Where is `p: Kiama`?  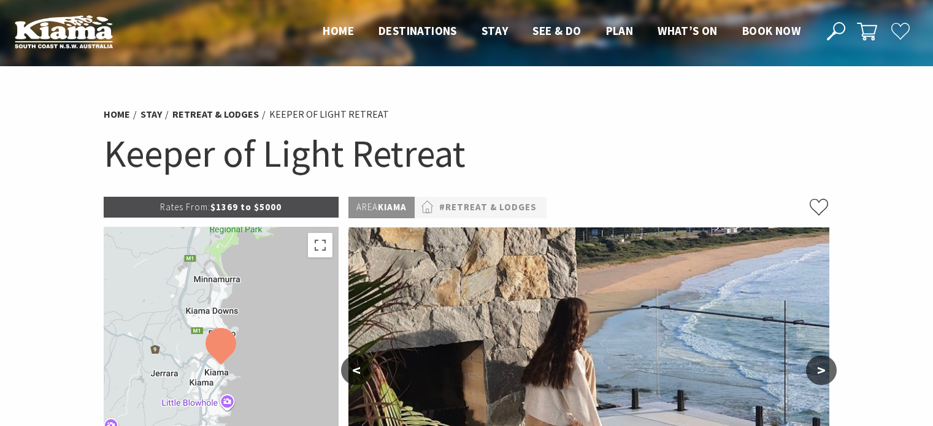 p: Kiama is located at coordinates (382, 207).